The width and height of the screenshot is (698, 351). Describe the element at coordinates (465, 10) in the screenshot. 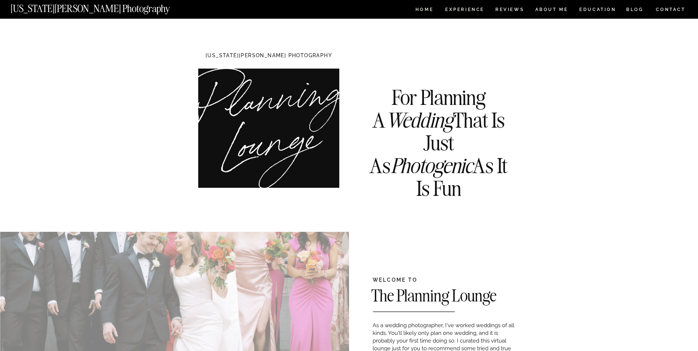

I see `a: Experience` at that location.